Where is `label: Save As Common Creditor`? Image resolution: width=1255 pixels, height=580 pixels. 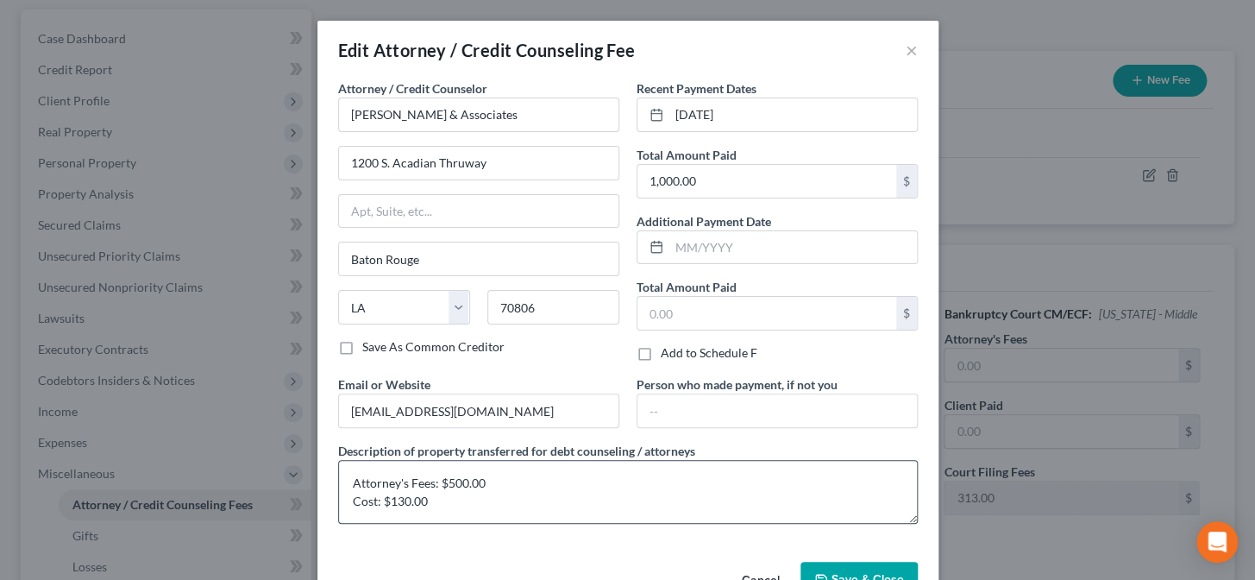
label: Save As Common Creditor is located at coordinates (433, 347).